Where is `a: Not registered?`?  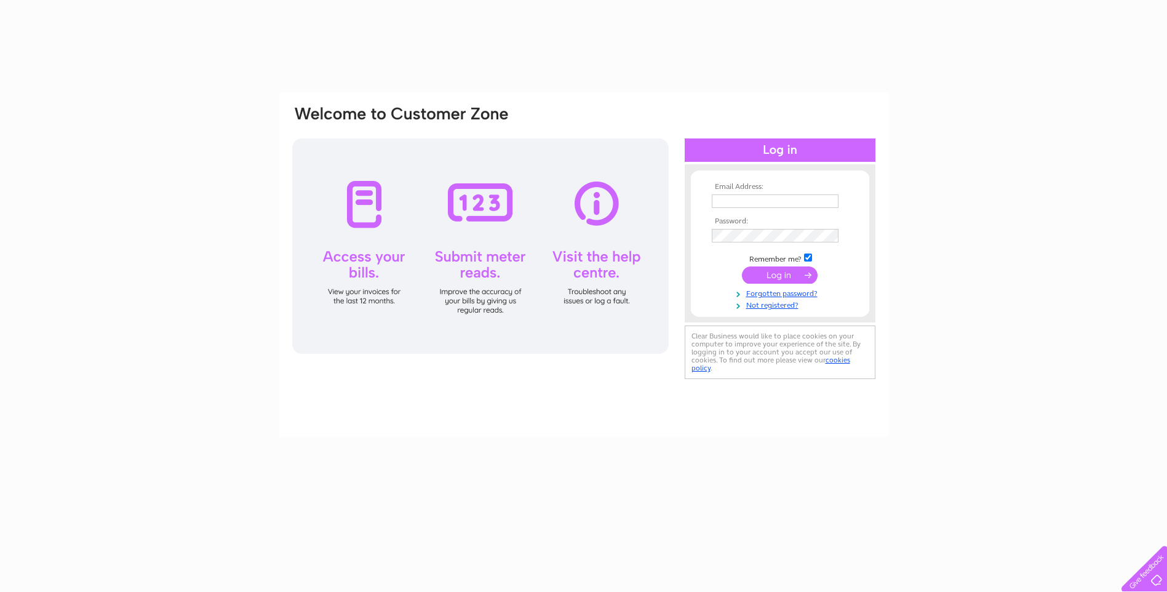 a: Not registered? is located at coordinates (781, 304).